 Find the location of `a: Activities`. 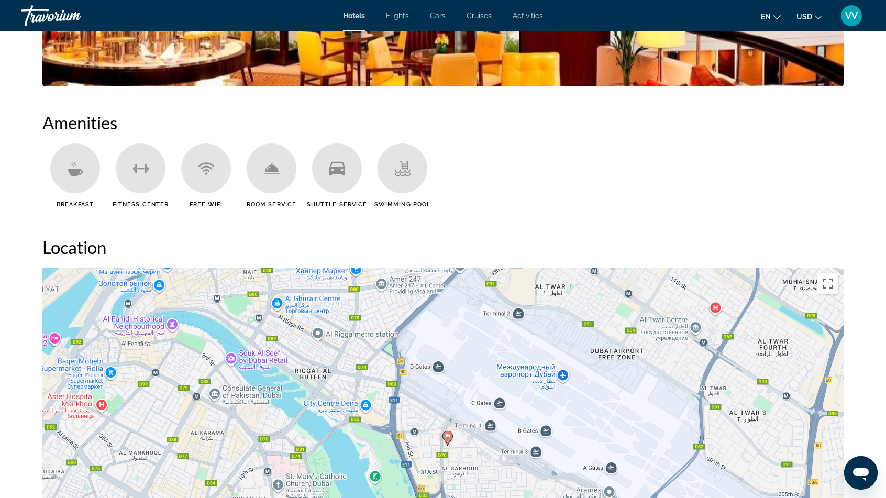

a: Activities is located at coordinates (528, 16).